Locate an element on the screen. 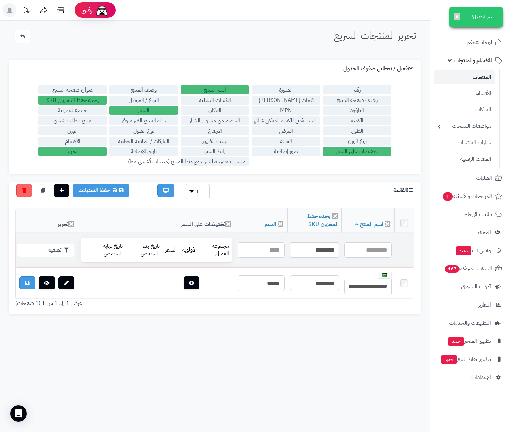 This screenshot has height=432, width=510. label: تاريخ الإضافة is located at coordinates (144, 152).